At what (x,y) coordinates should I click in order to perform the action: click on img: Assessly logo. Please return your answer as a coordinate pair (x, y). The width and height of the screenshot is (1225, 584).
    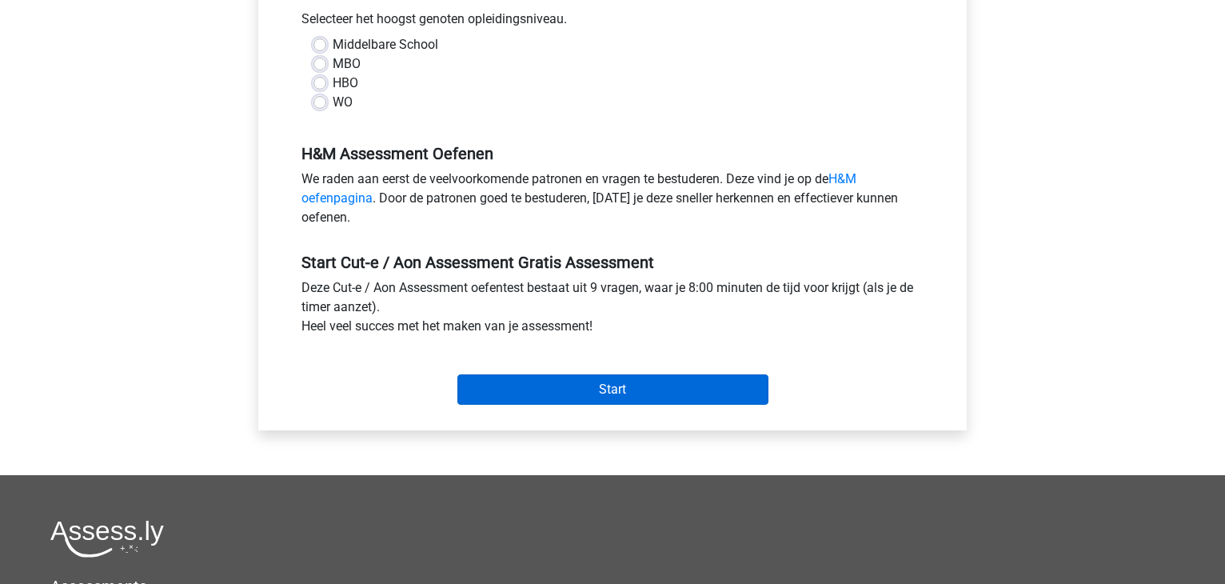
    Looking at the image, I should click on (107, 538).